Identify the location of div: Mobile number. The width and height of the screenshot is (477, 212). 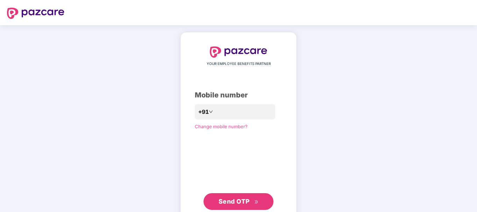
(239, 95).